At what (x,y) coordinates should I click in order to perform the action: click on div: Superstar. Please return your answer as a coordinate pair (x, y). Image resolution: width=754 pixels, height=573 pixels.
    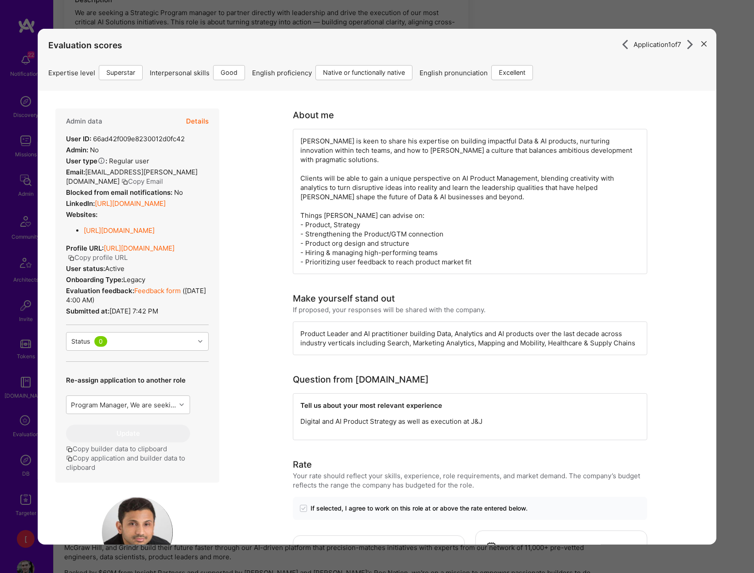
    Looking at the image, I should click on (120, 73).